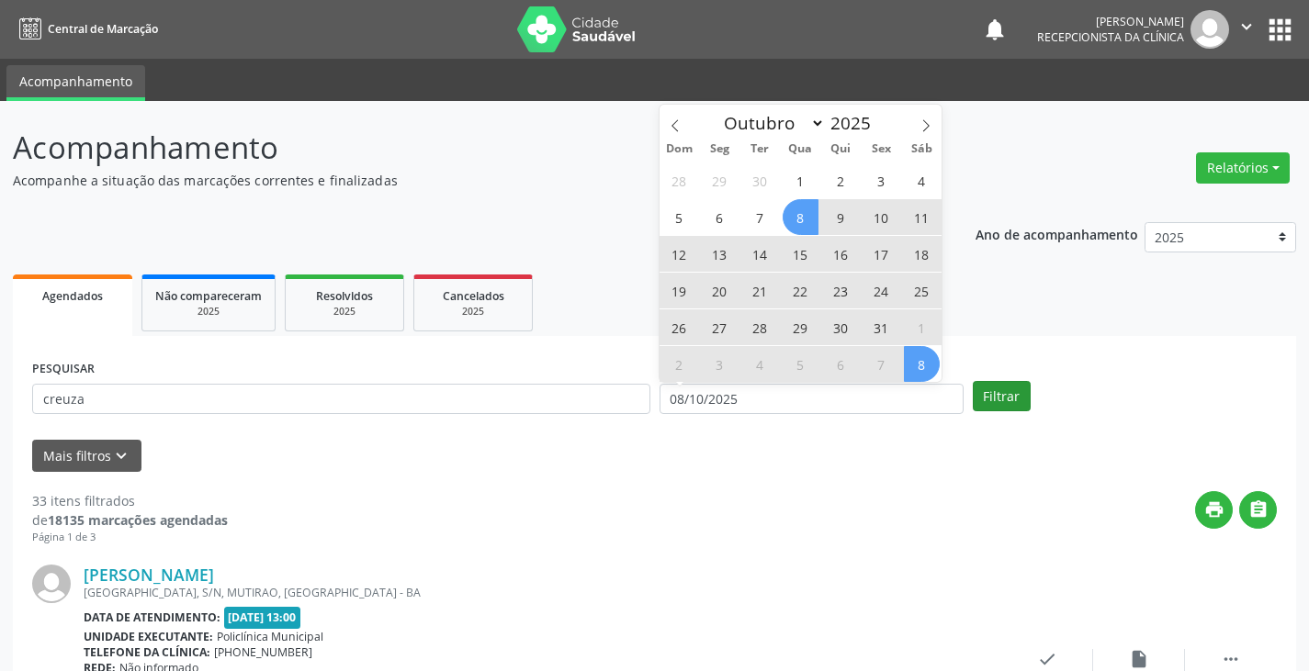 The image size is (1309, 671). What do you see at coordinates (1214, 510) in the screenshot?
I see `i: print` at bounding box center [1214, 510].